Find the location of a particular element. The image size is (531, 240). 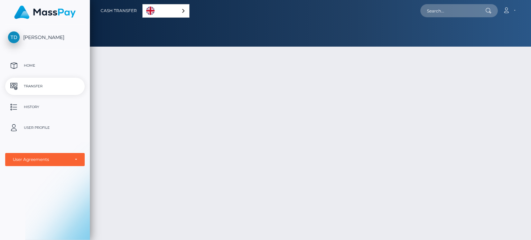

a: Cash Transfer is located at coordinates (119, 11).